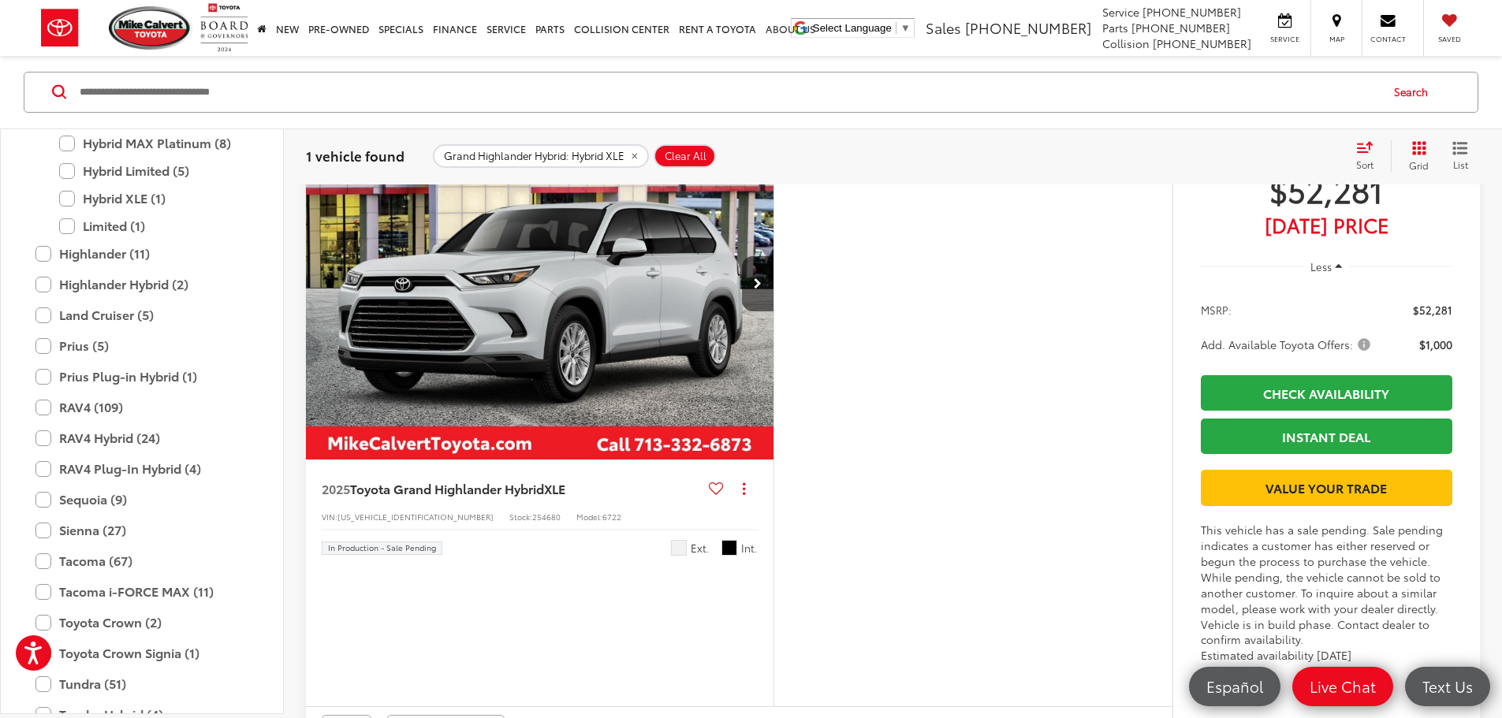 Image resolution: width=1502 pixels, height=718 pixels. Describe the element at coordinates (1320, 266) in the screenshot. I see `span: Less` at that location.